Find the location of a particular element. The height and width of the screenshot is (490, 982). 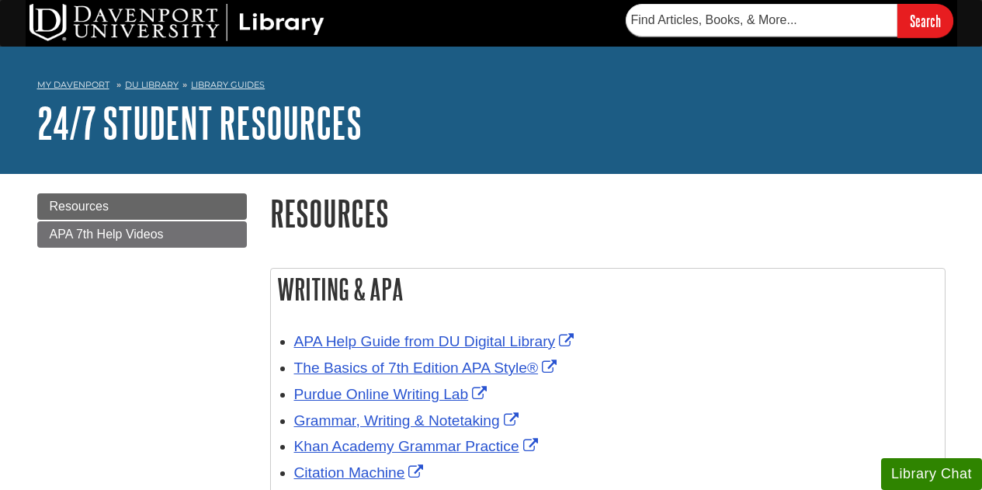

div: Guide Page Menu is located at coordinates (142, 220).